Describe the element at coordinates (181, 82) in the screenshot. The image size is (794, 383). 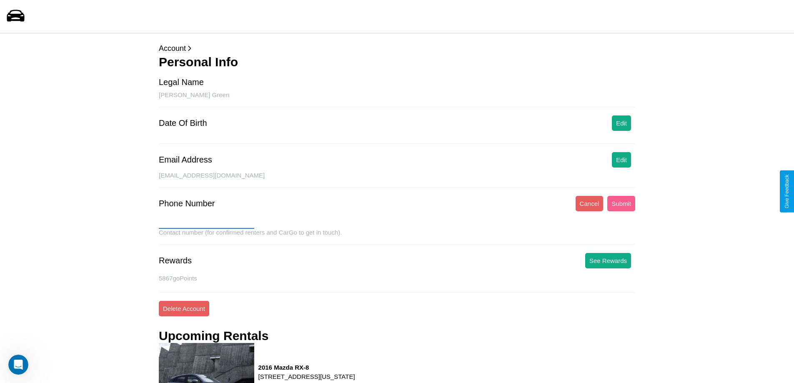
I see `div: Legal Name` at that location.